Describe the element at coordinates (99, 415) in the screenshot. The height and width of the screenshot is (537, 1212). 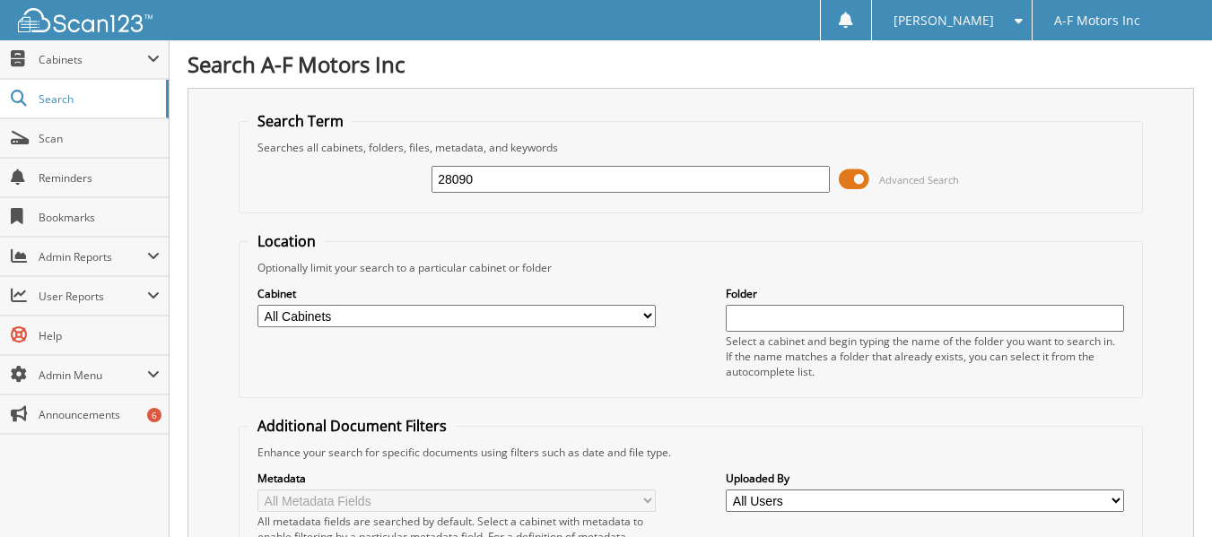
I see `span: Announcements` at that location.